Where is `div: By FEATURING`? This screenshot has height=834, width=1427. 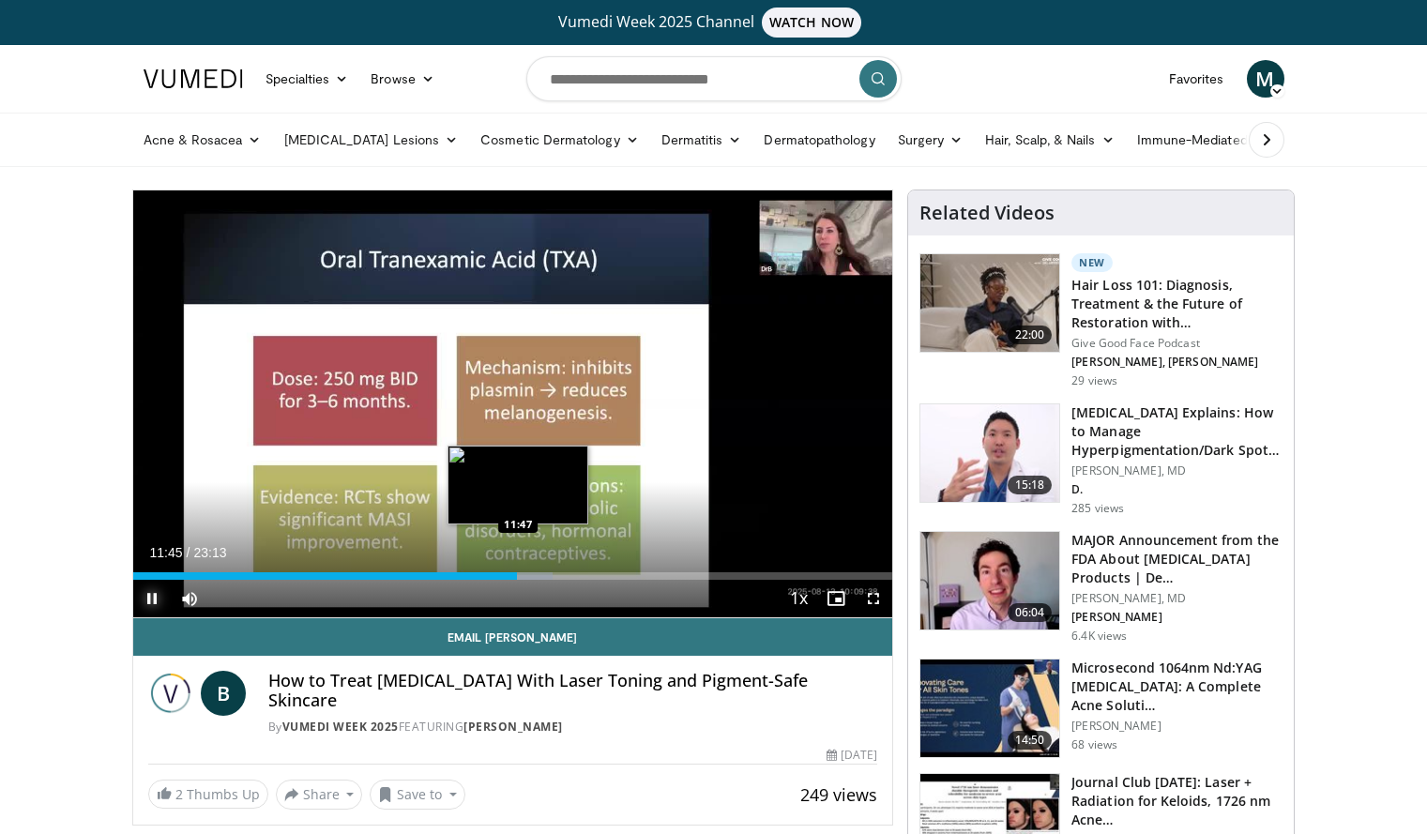
div: By FEATURING is located at coordinates (573, 727).